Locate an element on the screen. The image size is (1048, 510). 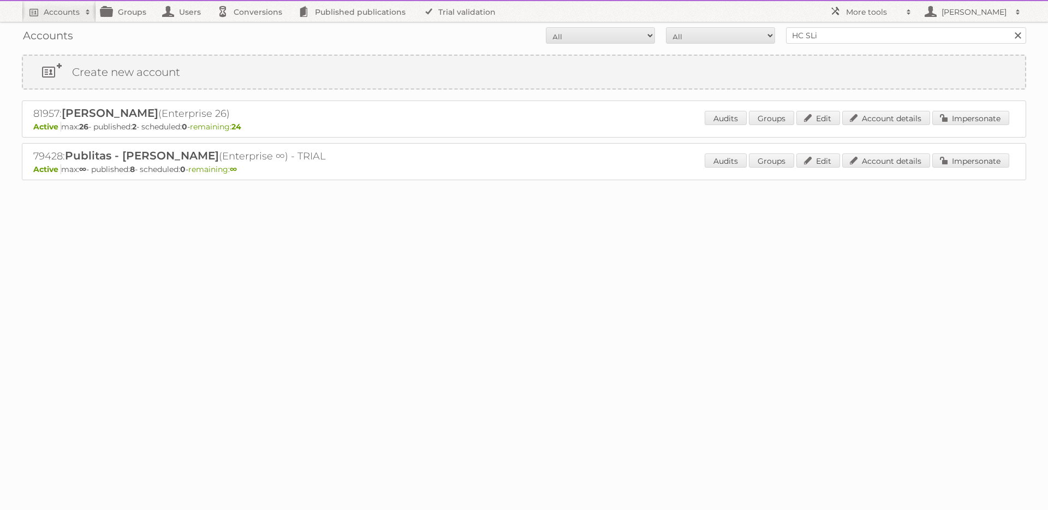
a: Conversions is located at coordinates (252, 11).